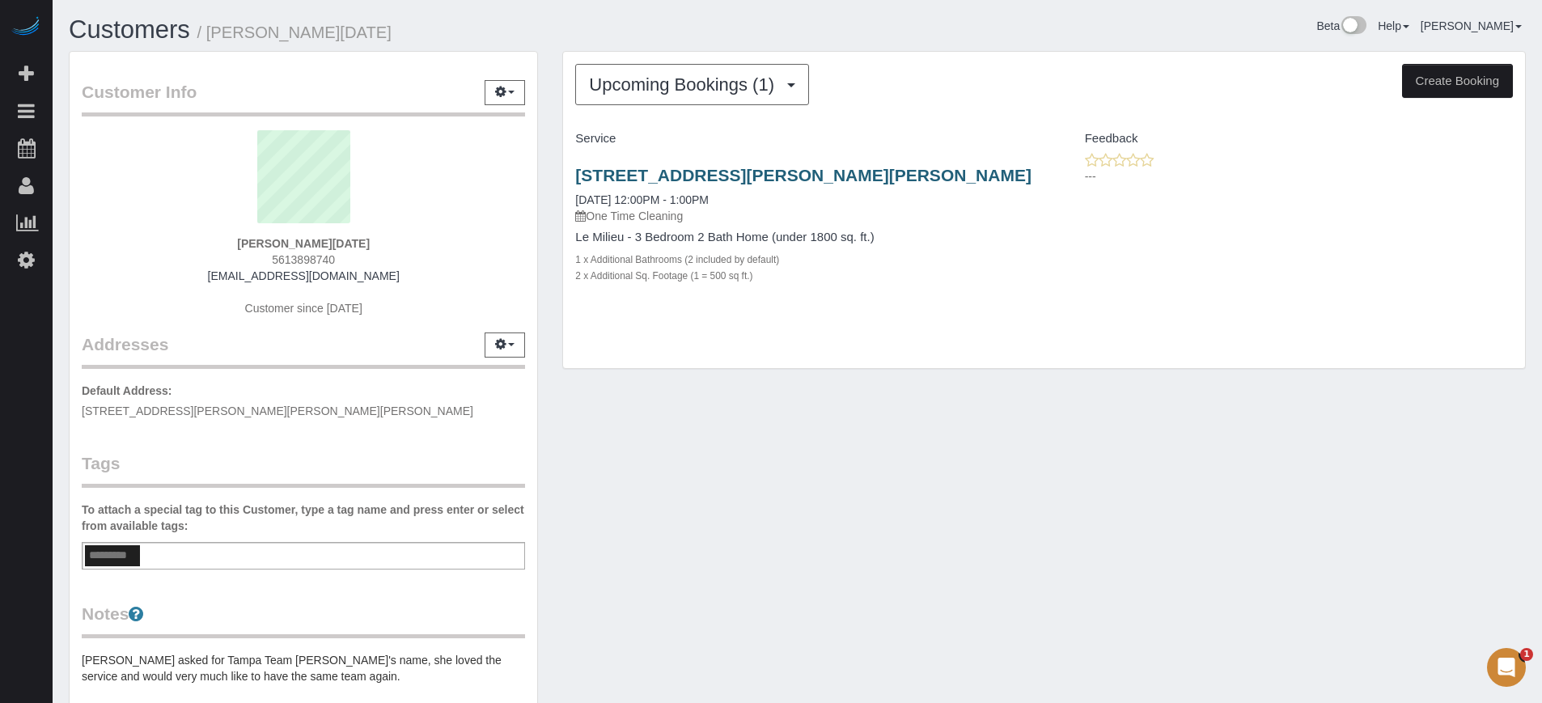 The height and width of the screenshot is (703, 1542). I want to click on label: To attach a special tag to this Customer, type a tag name and press enter or select from availabl..., so click(303, 518).